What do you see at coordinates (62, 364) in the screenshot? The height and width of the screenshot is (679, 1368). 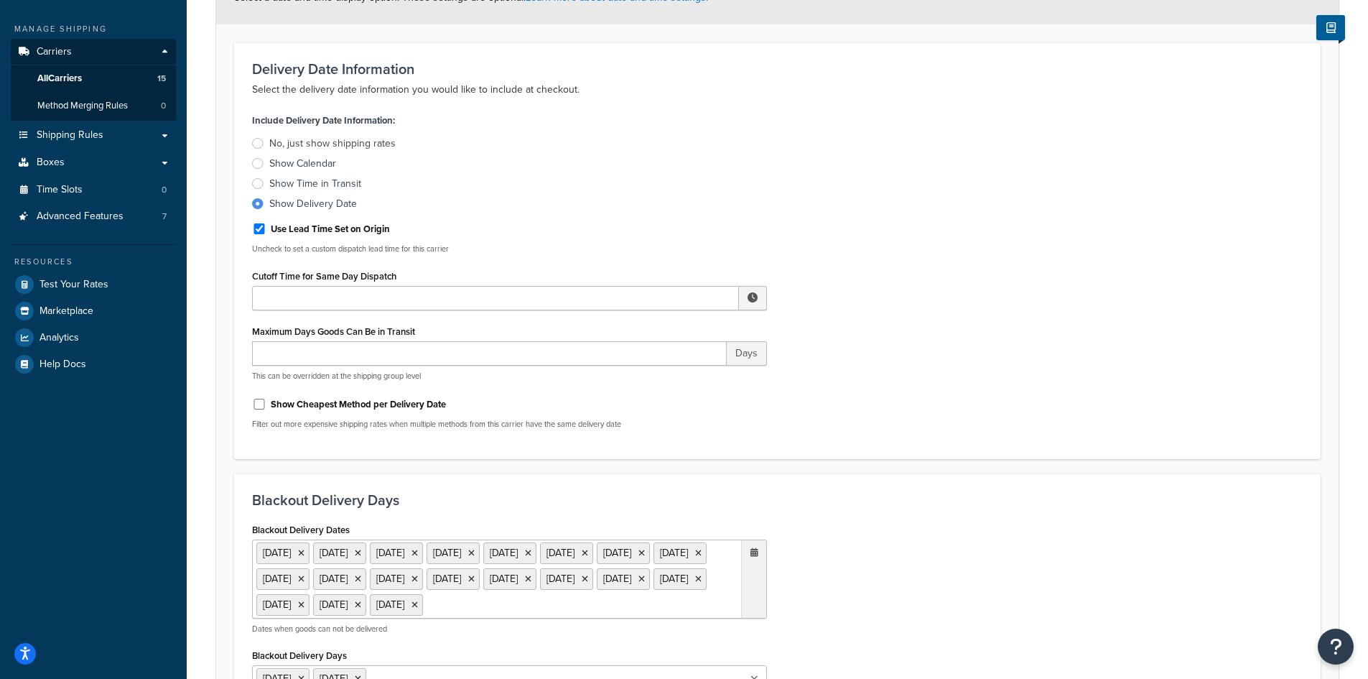 I see `span: Help Docs` at bounding box center [62, 364].